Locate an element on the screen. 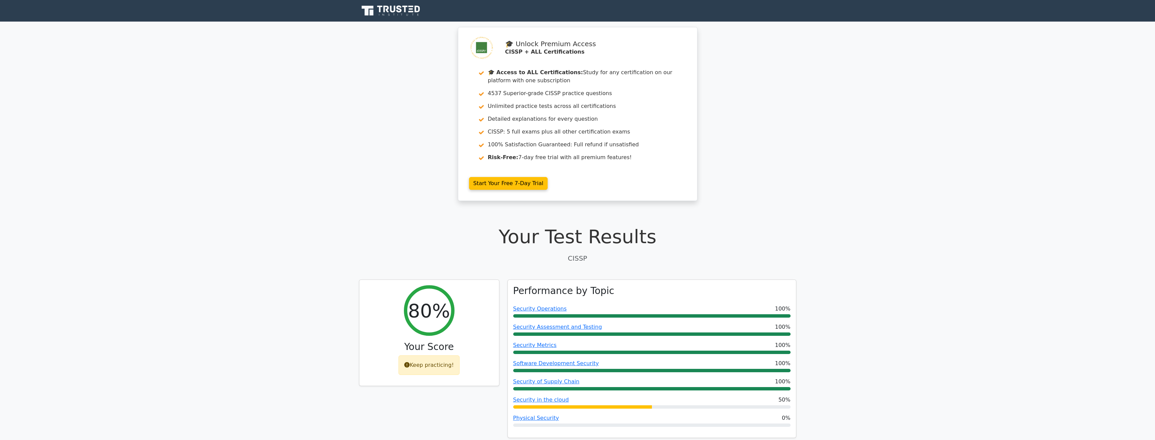 This screenshot has height=440, width=1155. a: Security Operations is located at coordinates (540, 309).